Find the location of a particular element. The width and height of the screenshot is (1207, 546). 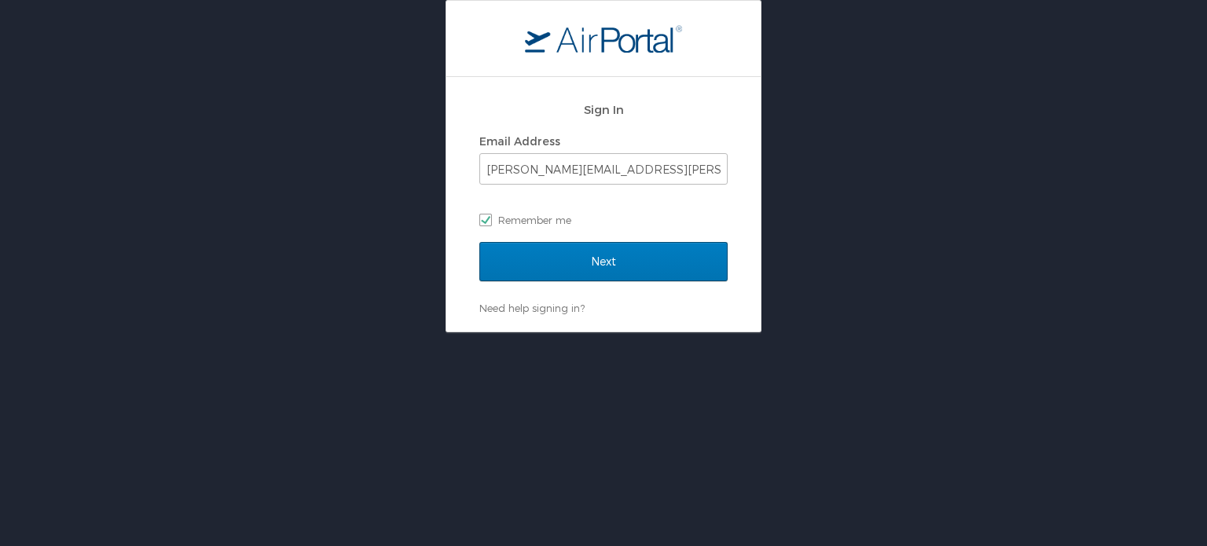

label: Email Address is located at coordinates (520, 141).